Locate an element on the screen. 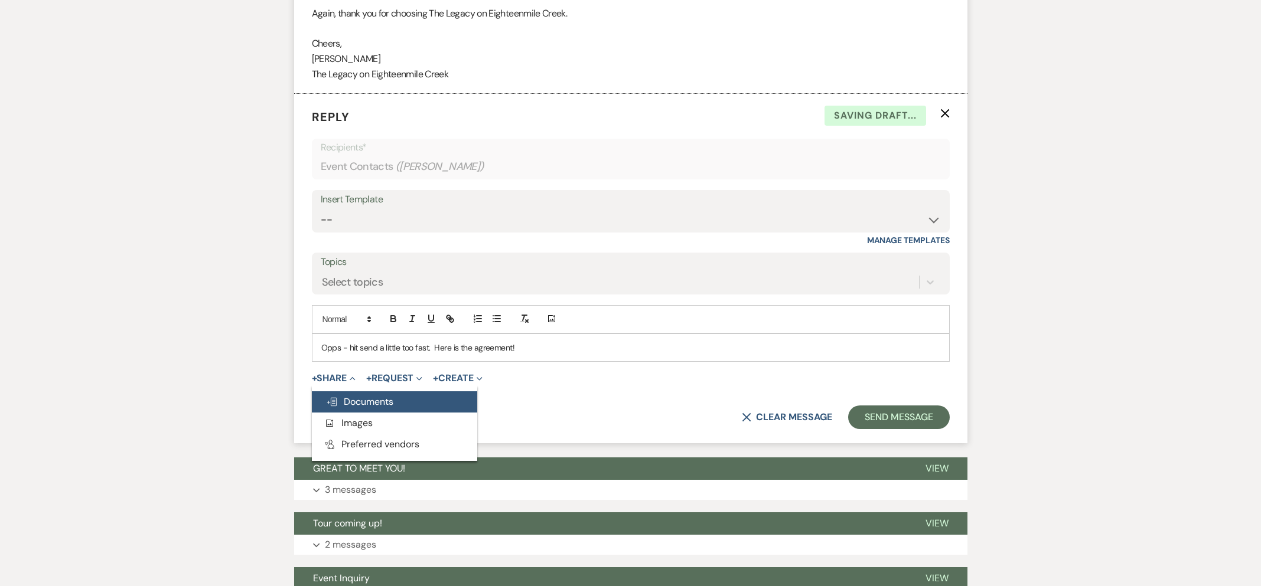 The height and width of the screenshot is (586, 1261). span: Images is located at coordinates (348, 423).